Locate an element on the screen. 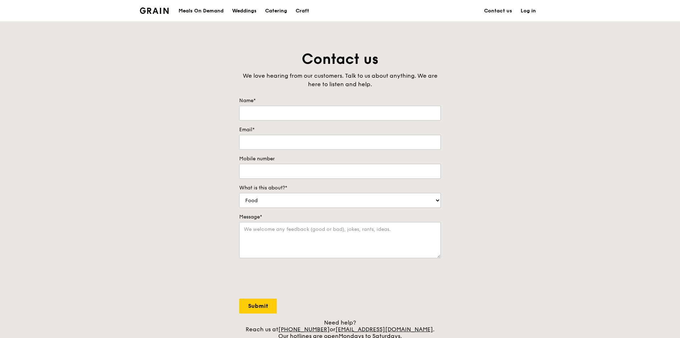 Image resolution: width=680 pixels, height=338 pixels. div: Weddings is located at coordinates (244, 11).